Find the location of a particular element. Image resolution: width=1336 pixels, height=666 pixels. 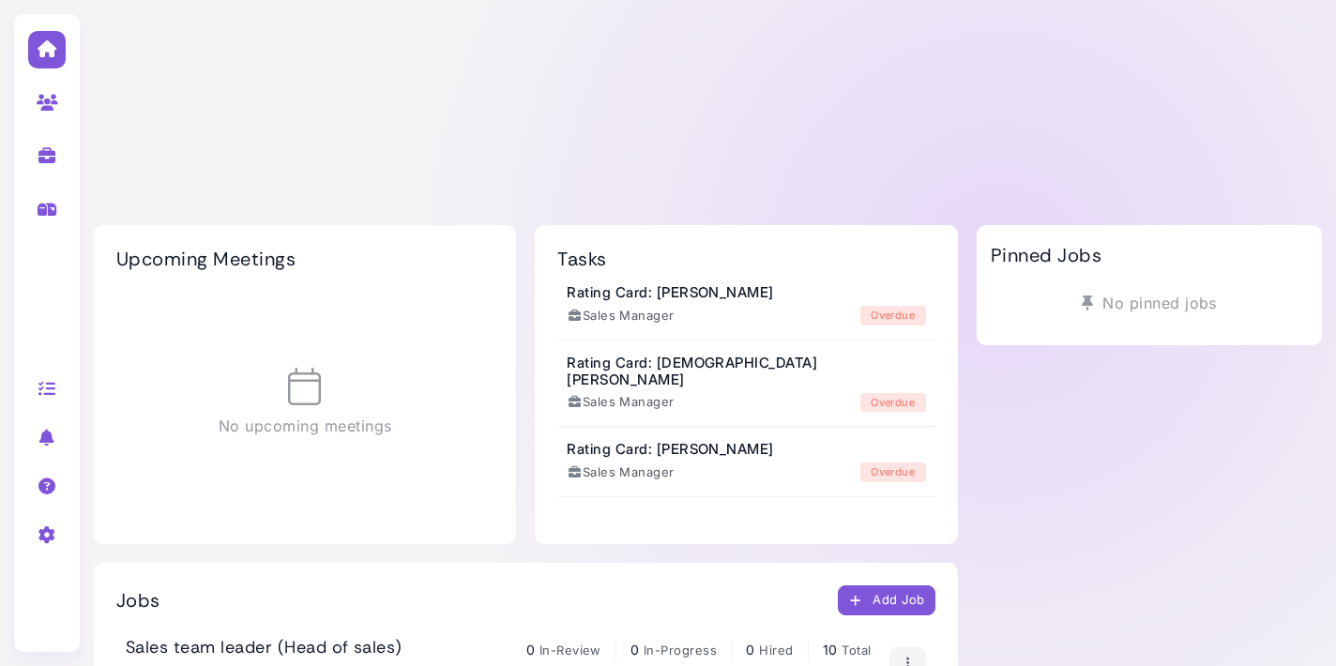

span: Hired is located at coordinates (776, 650).